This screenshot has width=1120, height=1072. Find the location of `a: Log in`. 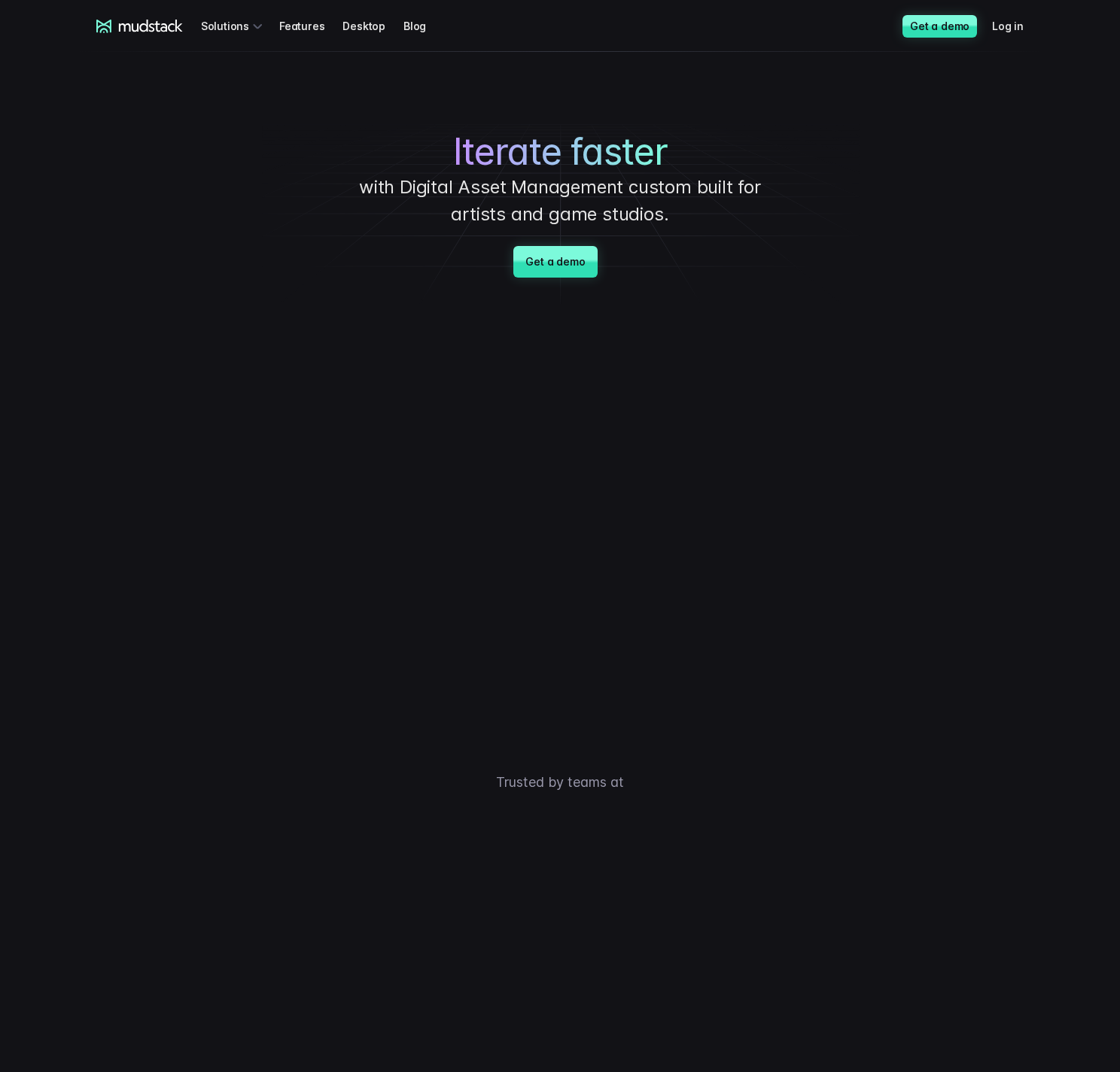

a: Log in is located at coordinates (1016, 26).